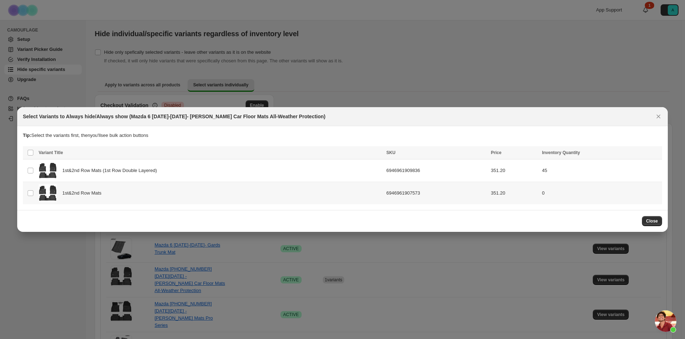  Describe the element at coordinates (496, 153) in the screenshot. I see `span: Price` at that location.